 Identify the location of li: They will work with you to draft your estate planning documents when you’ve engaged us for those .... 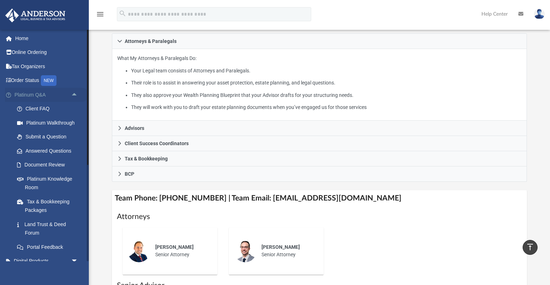
(326, 107).